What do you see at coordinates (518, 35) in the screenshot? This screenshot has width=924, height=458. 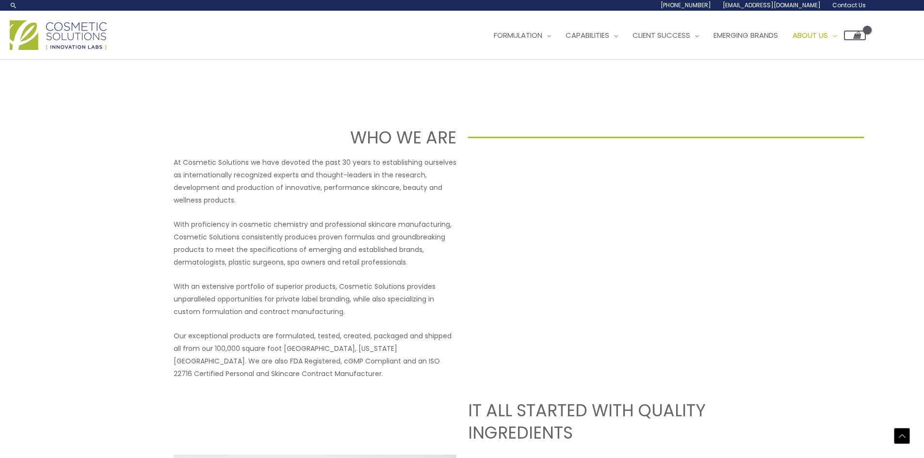 I see `span: Formulation` at bounding box center [518, 35].